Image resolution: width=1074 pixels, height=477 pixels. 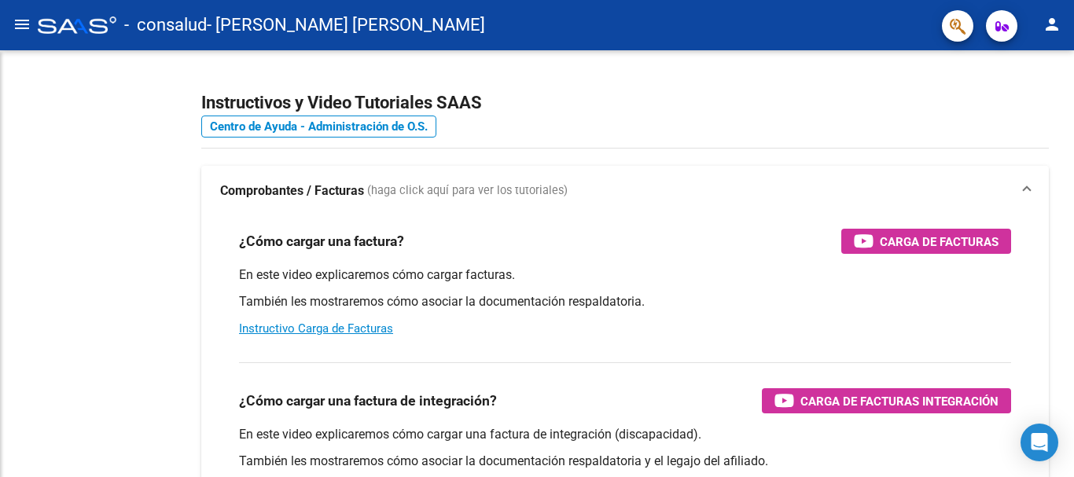 I want to click on a: Instructivo Carga de Facturas, so click(x=316, y=328).